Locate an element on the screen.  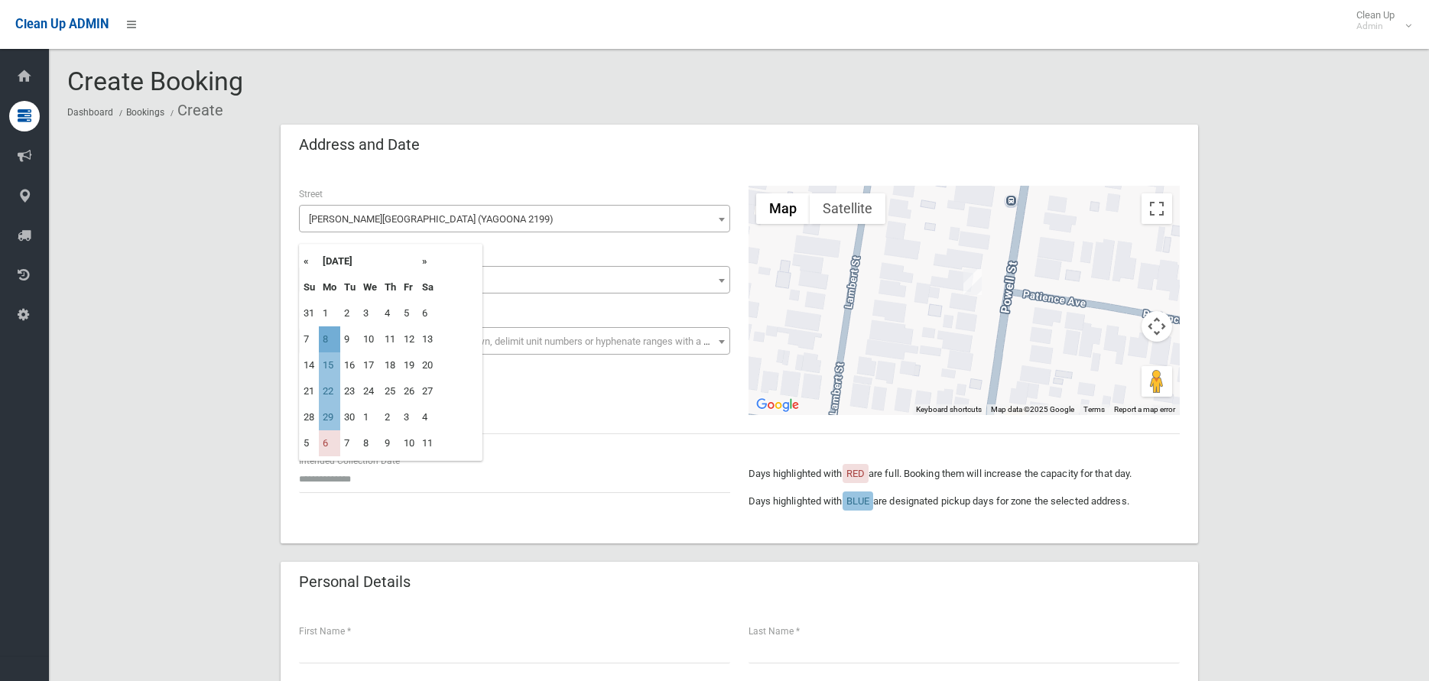
td: 18 is located at coordinates (390, 366).